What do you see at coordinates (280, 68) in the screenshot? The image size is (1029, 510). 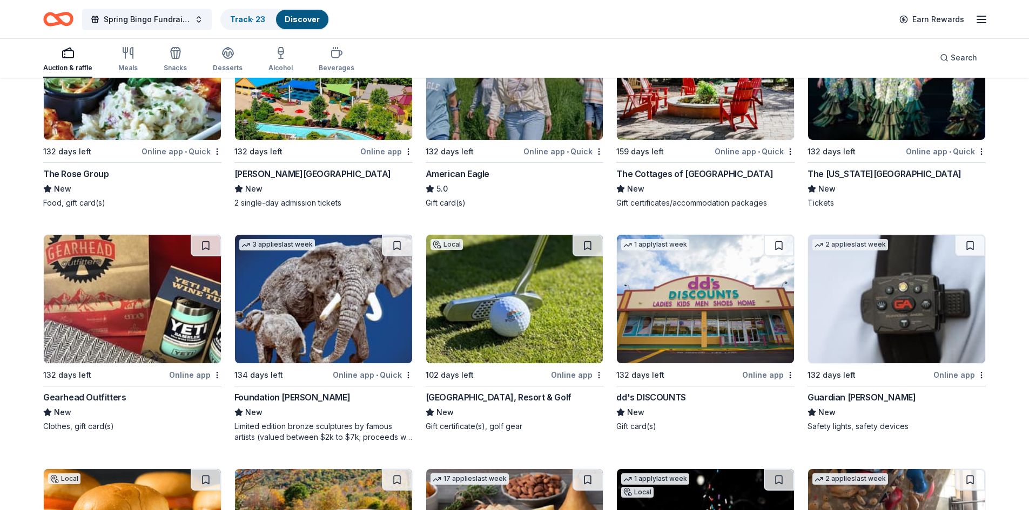 I see `div: Alcohol` at bounding box center [280, 68].